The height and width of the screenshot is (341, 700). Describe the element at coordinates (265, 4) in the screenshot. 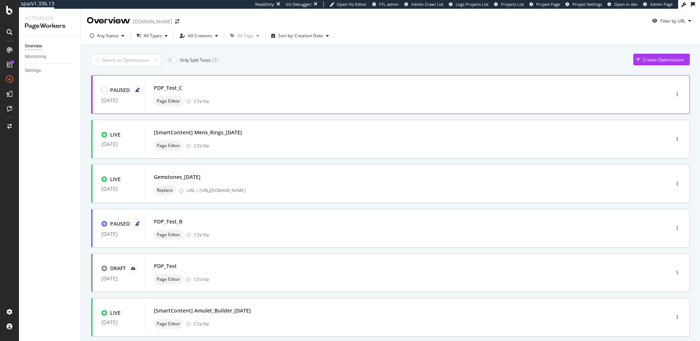

I see `div: ReadOnly:` at that location.